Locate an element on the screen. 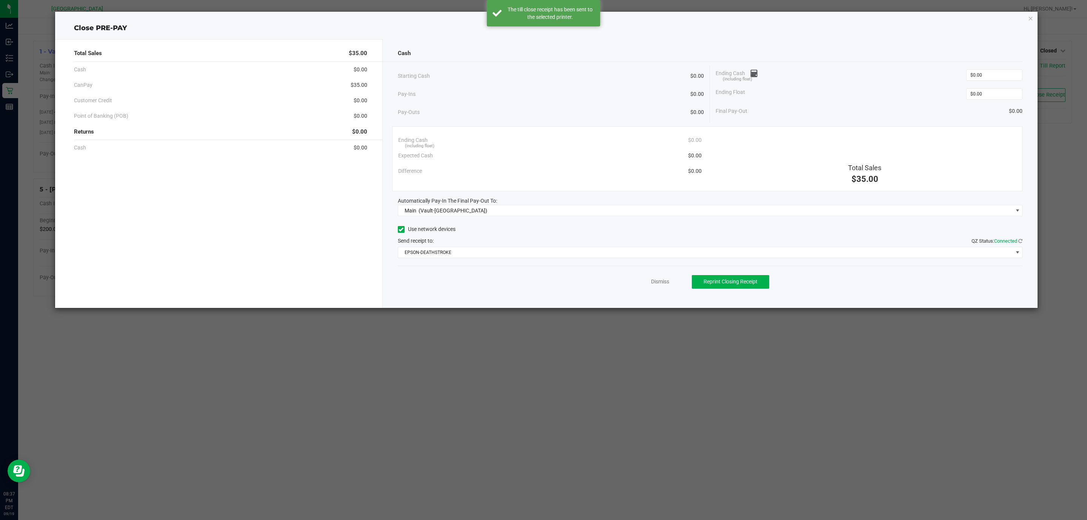  span: Automatically Pay-In The Final Pay-Out To: is located at coordinates (447, 201).